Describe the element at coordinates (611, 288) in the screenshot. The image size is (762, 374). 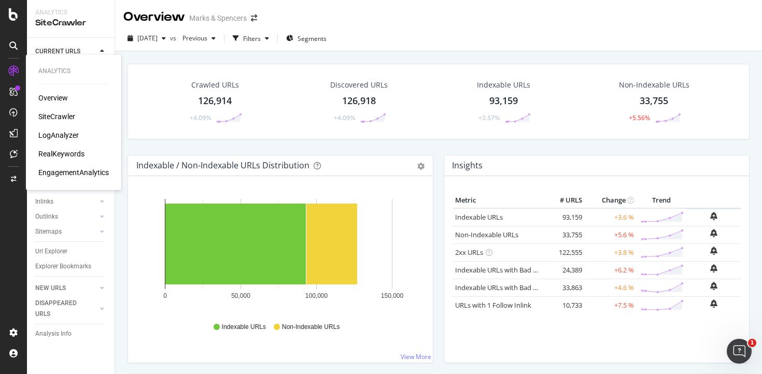
I see `td: +4.6 %` at that location.